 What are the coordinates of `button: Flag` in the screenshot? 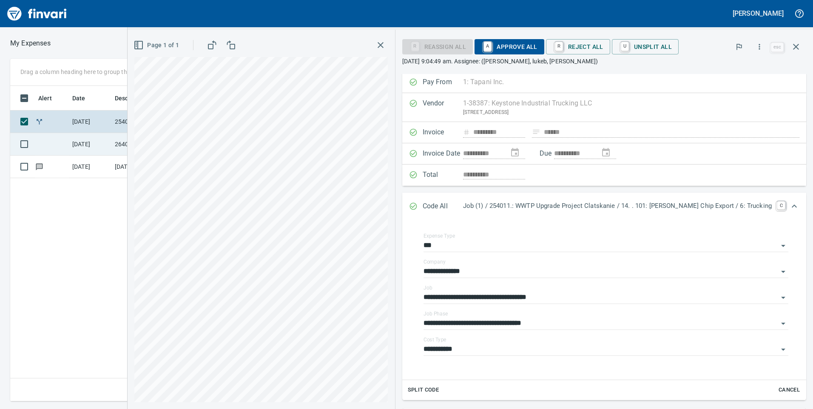 It's located at (739, 47).